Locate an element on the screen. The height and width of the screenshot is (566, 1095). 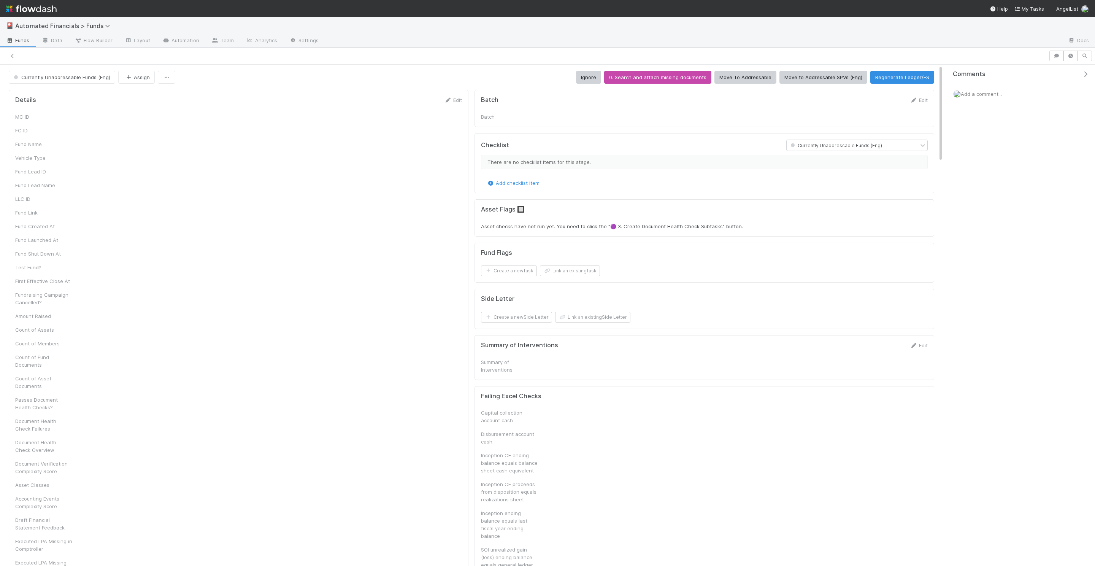
button: Regenerate Ledger/FS is located at coordinates (903, 77).